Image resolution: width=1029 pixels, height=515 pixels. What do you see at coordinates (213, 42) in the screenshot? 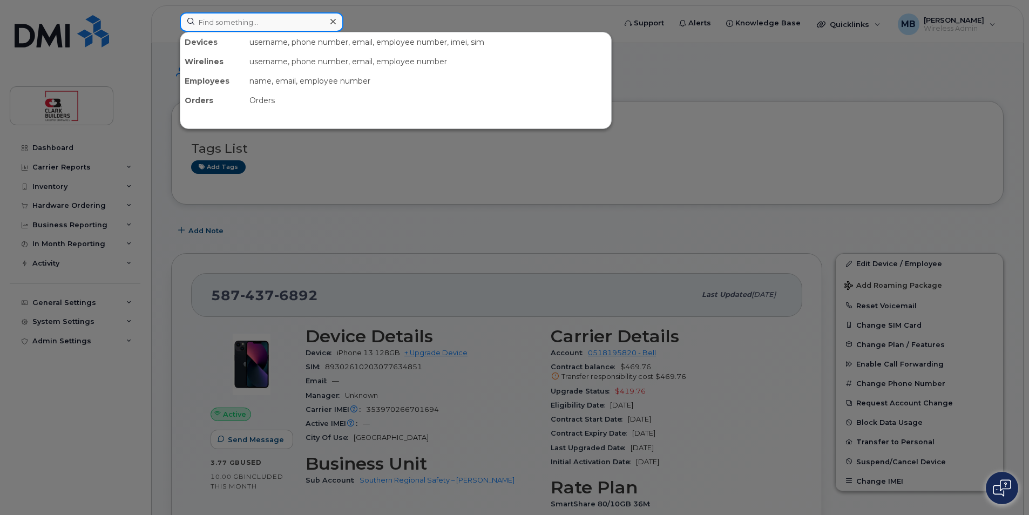
I see `div: Devices` at bounding box center [213, 42].